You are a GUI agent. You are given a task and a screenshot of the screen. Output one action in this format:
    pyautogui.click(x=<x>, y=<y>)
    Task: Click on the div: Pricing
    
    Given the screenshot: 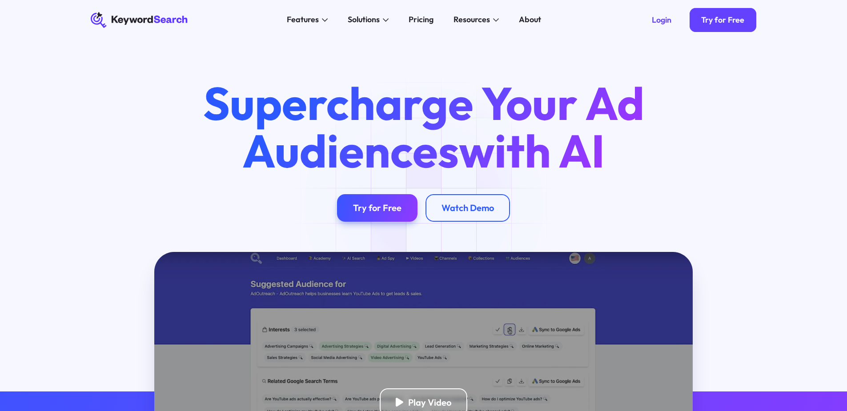 What is the action you would take?
    pyautogui.click(x=421, y=20)
    